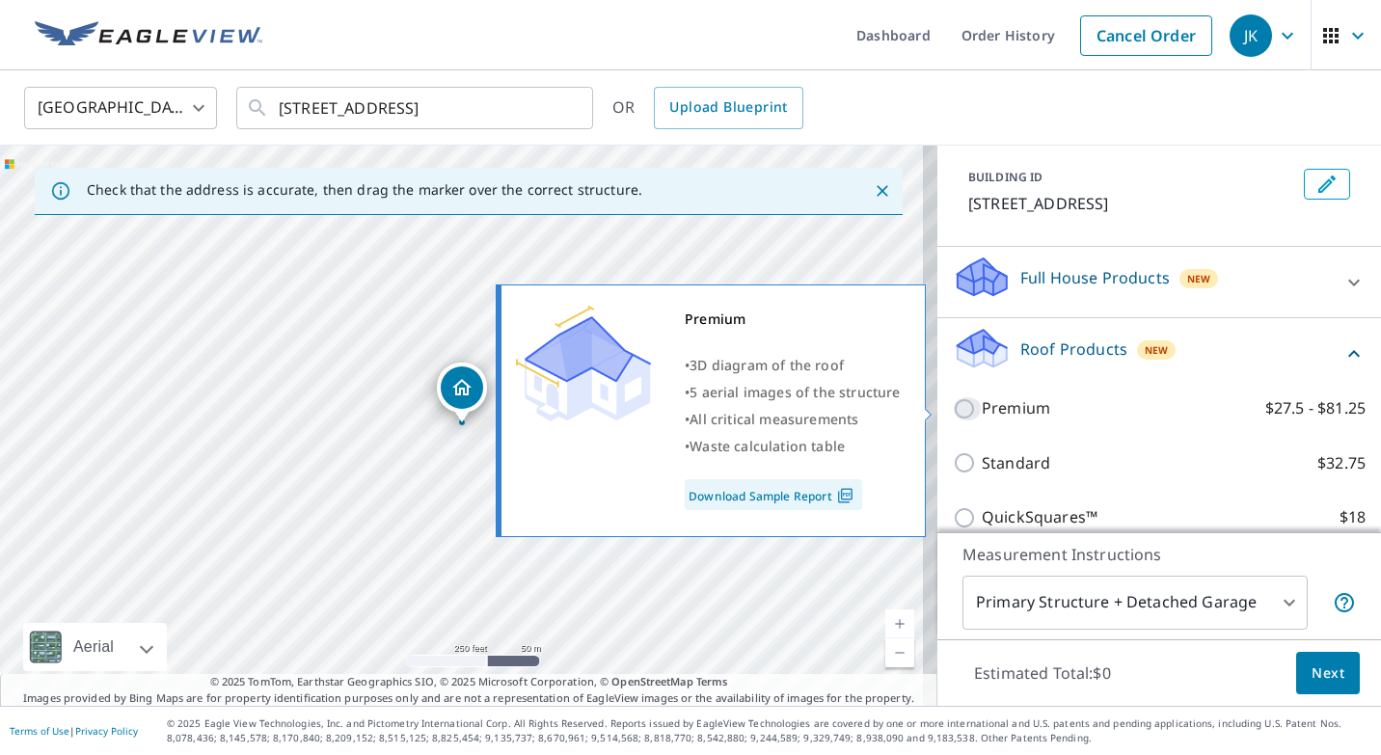 The width and height of the screenshot is (1381, 755). Describe the element at coordinates (1145, 36) in the screenshot. I see `a: Cancel Order` at that location.